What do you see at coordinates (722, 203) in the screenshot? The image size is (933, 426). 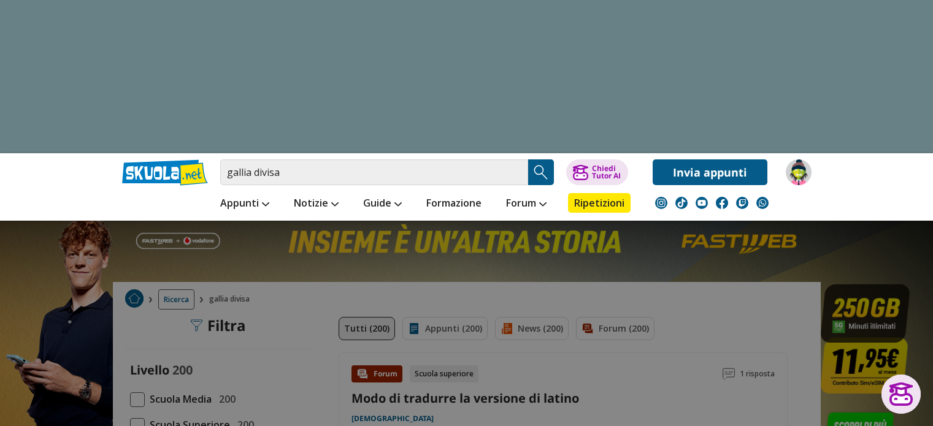 I see `img: facebook` at bounding box center [722, 203].